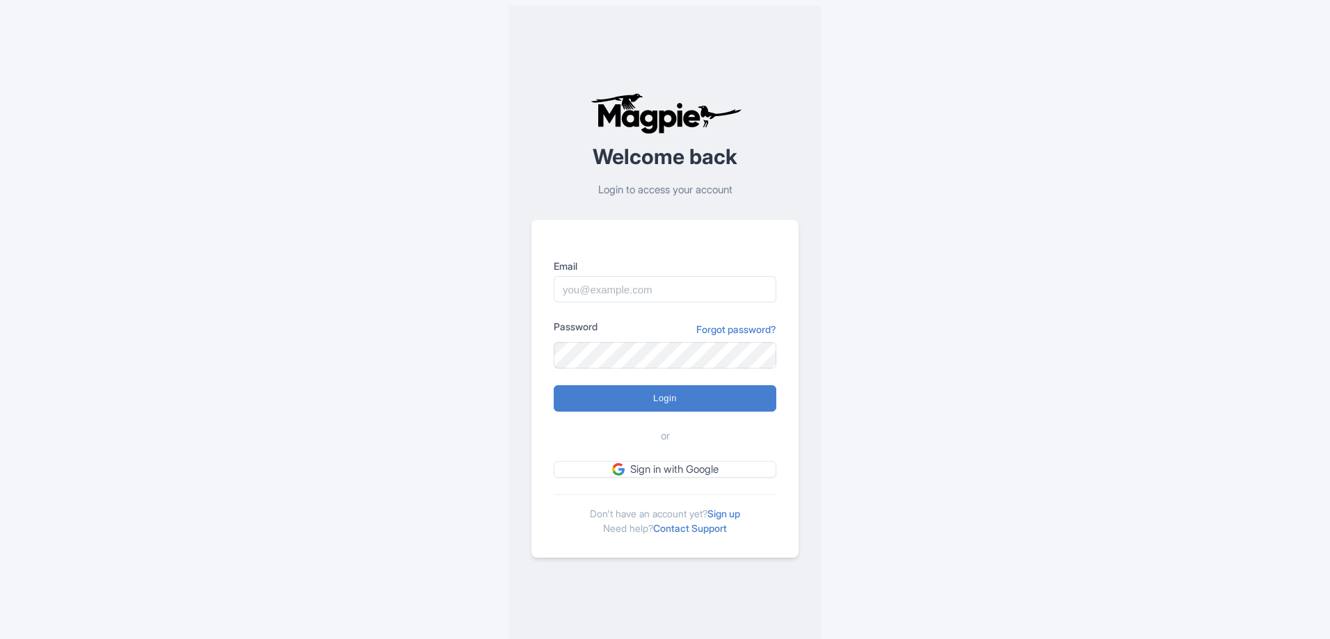  Describe the element at coordinates (665, 157) in the screenshot. I see `h2: Welcome back` at that location.